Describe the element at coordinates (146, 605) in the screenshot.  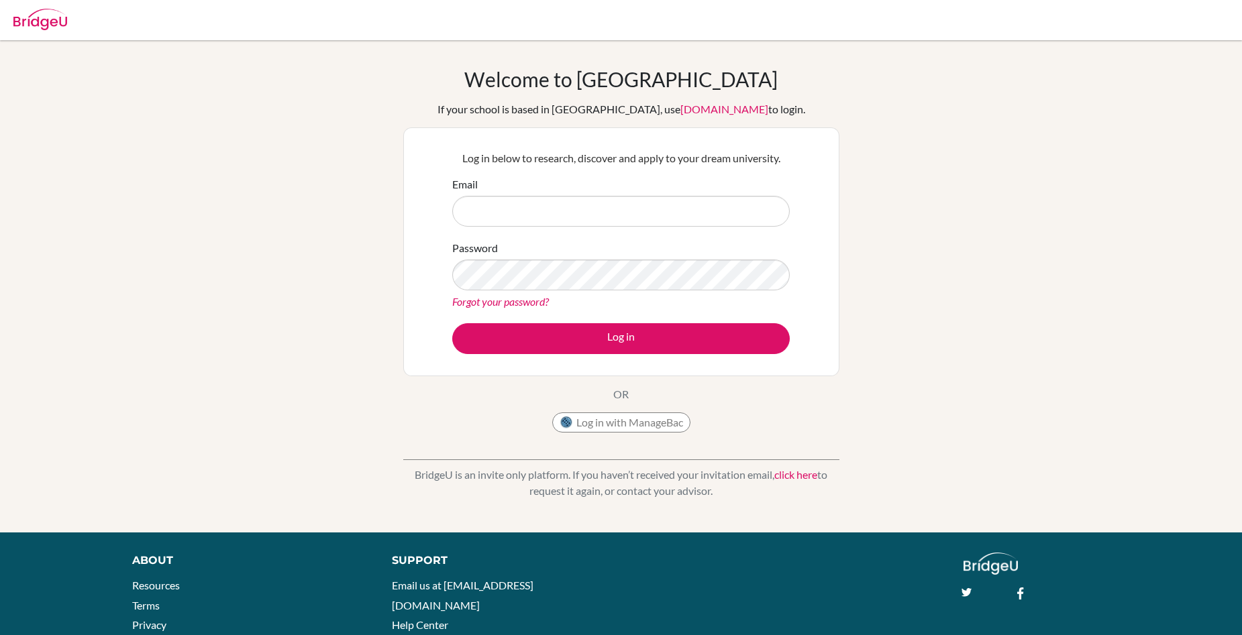
I see `a: Terms` at that location.